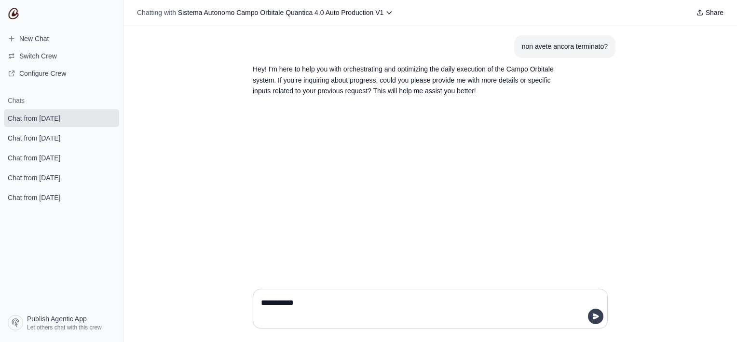  Describe the element at coordinates (61, 56) in the screenshot. I see `button: Switch Crew` at that location.